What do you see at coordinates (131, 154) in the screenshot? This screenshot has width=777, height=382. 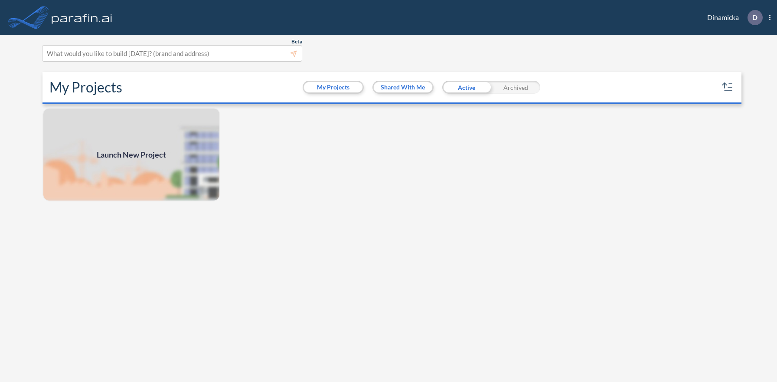 I see `img: add` at bounding box center [131, 154].